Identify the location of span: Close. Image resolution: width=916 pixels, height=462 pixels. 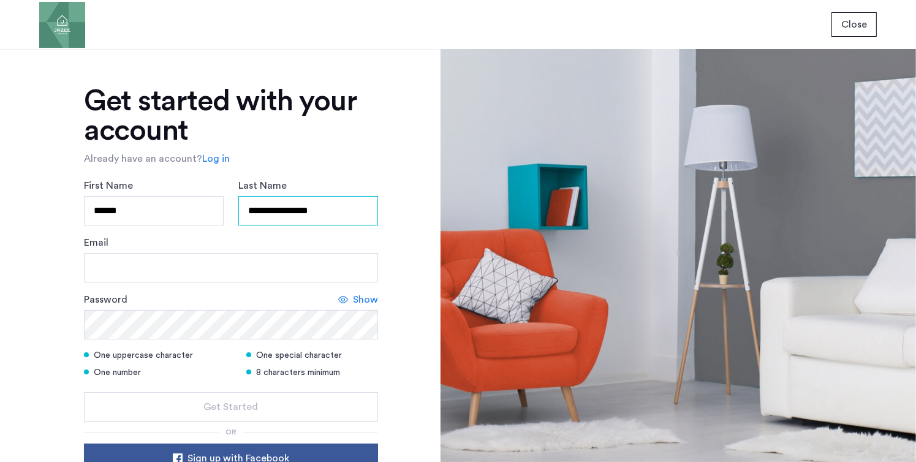
(855, 25).